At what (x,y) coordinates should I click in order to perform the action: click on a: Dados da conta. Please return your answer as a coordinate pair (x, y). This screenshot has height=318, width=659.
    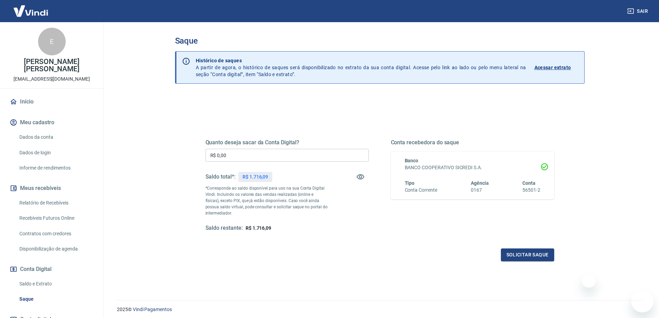
    Looking at the image, I should click on (56, 137).